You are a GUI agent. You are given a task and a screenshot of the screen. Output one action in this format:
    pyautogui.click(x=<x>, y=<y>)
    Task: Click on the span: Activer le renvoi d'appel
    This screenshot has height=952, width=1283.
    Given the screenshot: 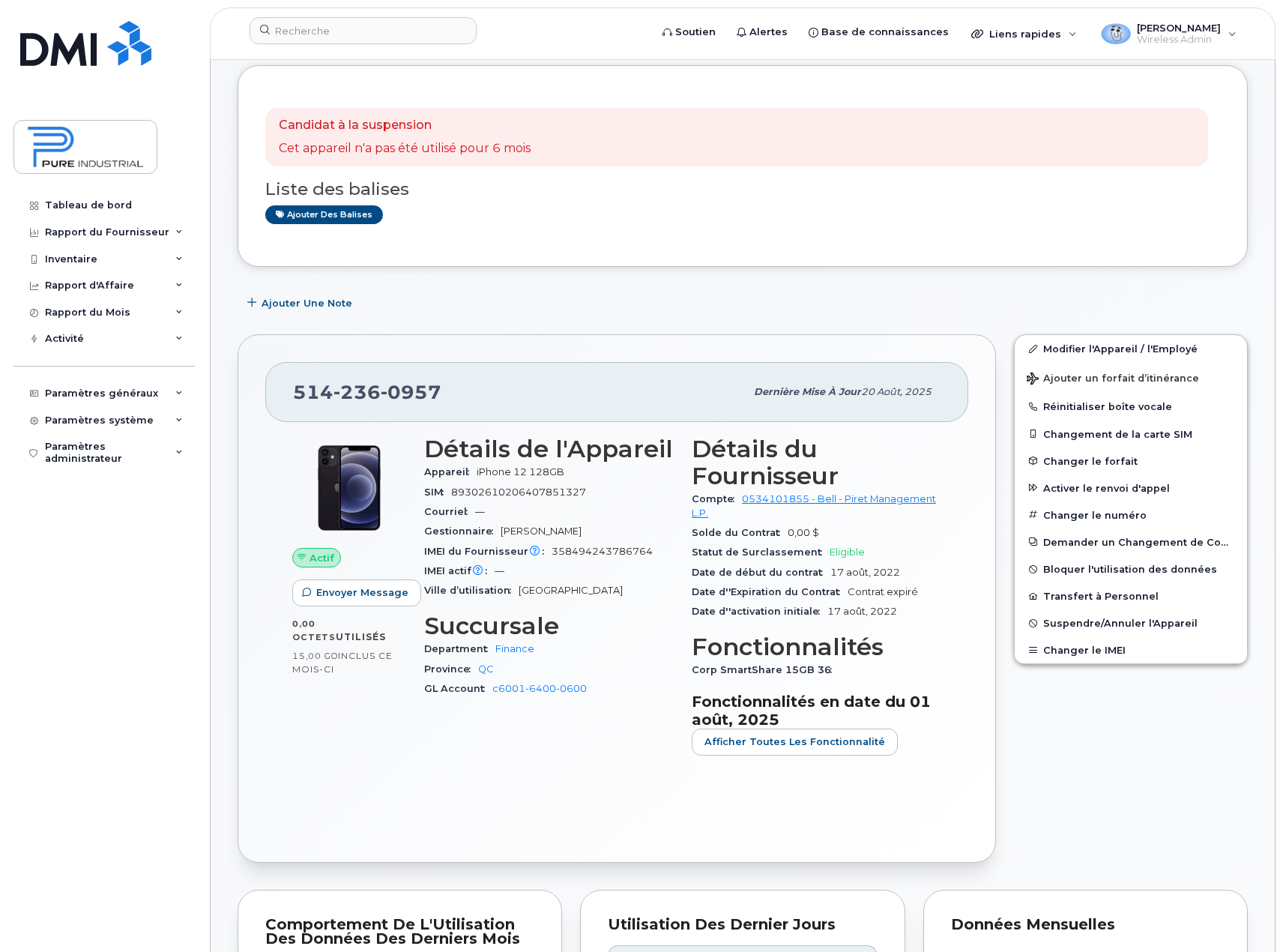 What is the action you would take?
    pyautogui.click(x=1106, y=487)
    